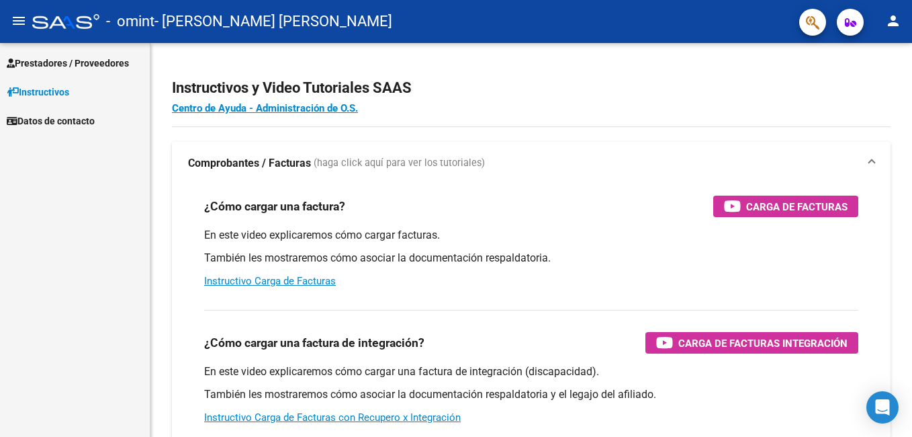 Image resolution: width=912 pixels, height=437 pixels. I want to click on div: Open Intercom Messenger, so click(882, 407).